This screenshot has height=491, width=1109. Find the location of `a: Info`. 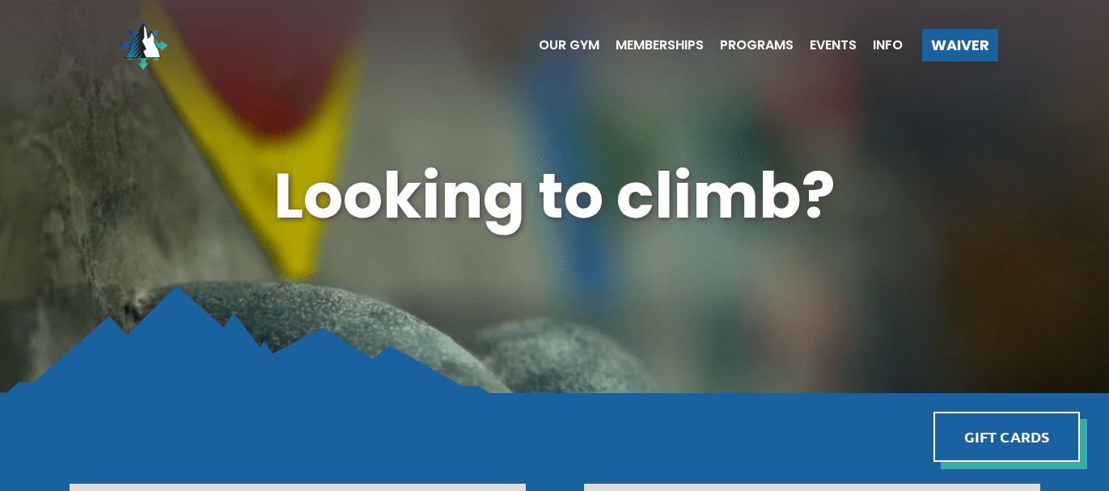

a: Info is located at coordinates (879, 45).